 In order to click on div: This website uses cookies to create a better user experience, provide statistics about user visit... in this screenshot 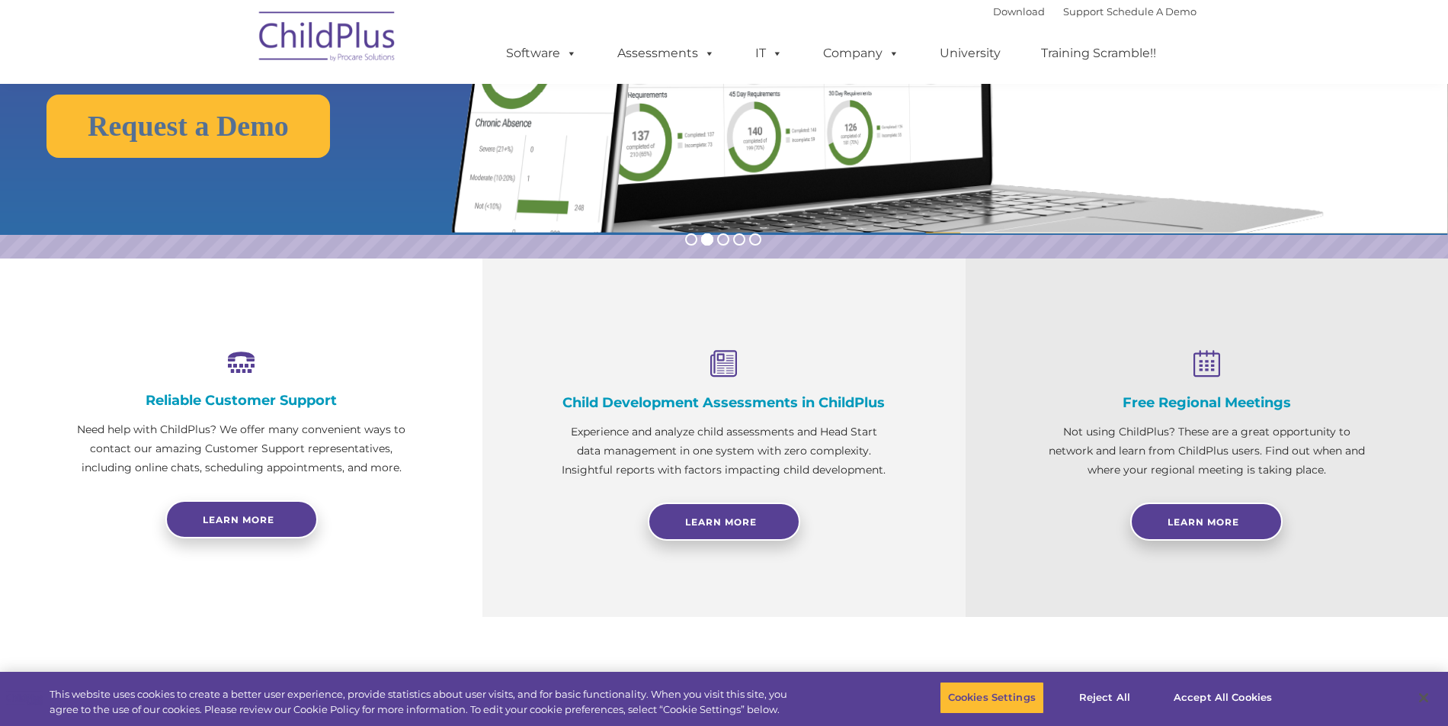, I will do `click(423, 701)`.